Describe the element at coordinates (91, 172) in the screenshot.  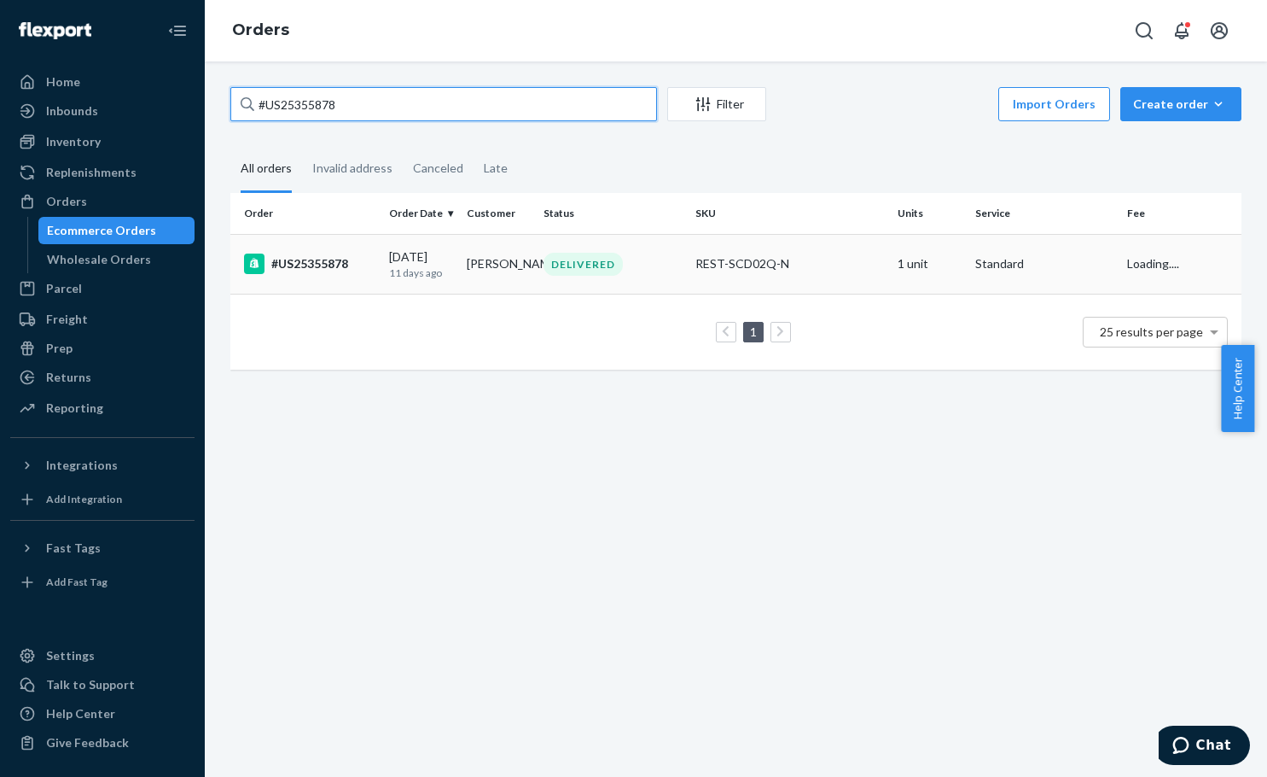
I see `div: Replenishments` at that location.